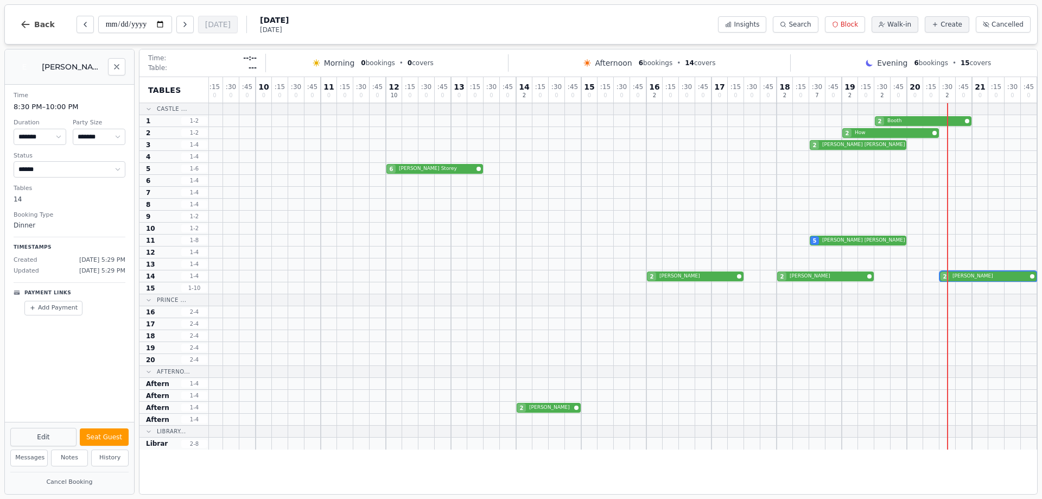 The height and width of the screenshot is (499, 1042). What do you see at coordinates (742, 24) in the screenshot?
I see `button: Insights` at bounding box center [742, 24].